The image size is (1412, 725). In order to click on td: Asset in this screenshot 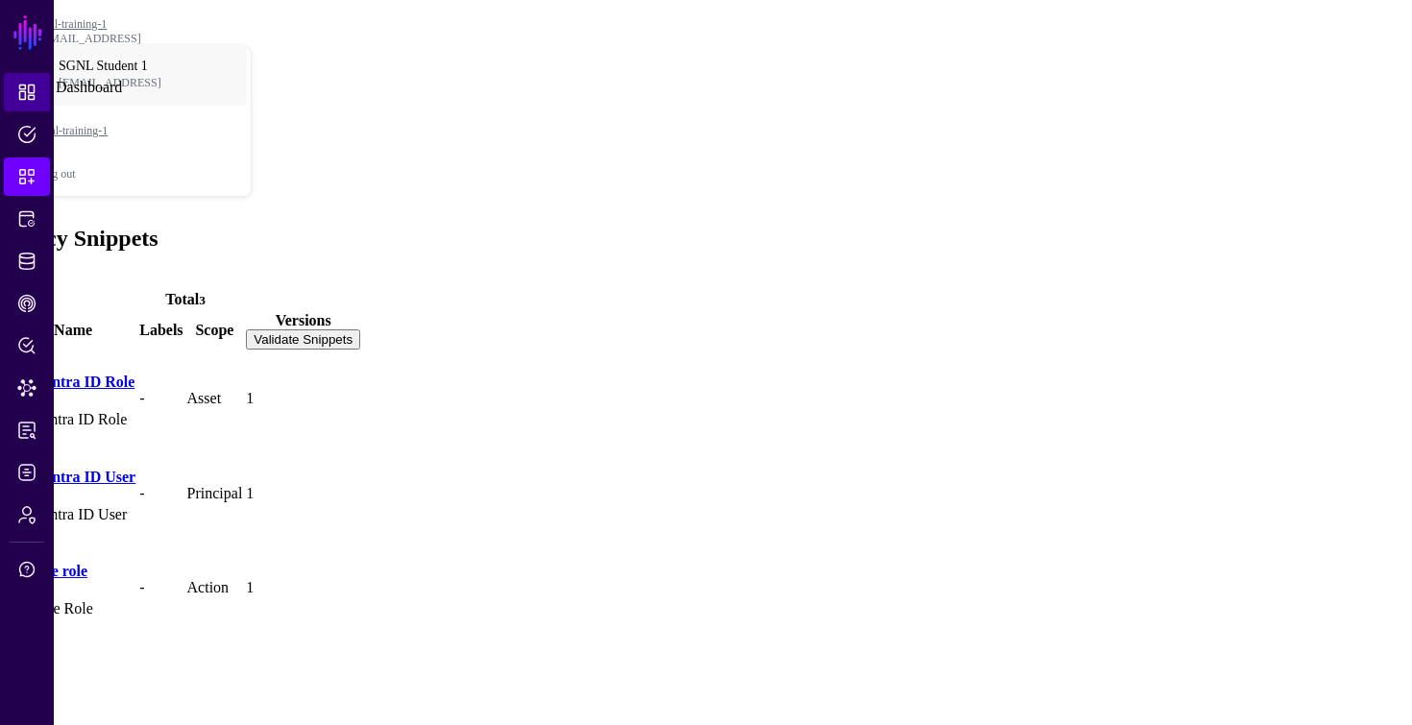, I will do `click(215, 399)`.